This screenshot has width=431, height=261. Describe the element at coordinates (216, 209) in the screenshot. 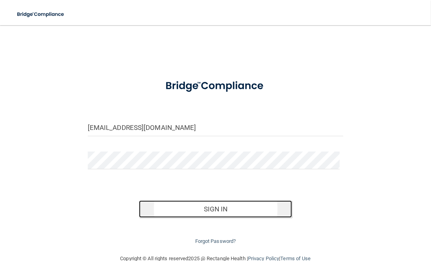

I see `button: Sign In` at that location.